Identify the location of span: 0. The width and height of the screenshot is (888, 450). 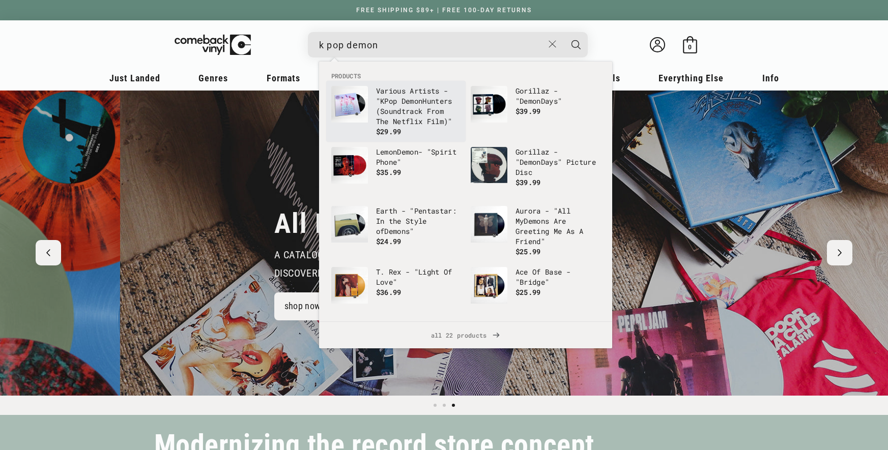
(690, 47).